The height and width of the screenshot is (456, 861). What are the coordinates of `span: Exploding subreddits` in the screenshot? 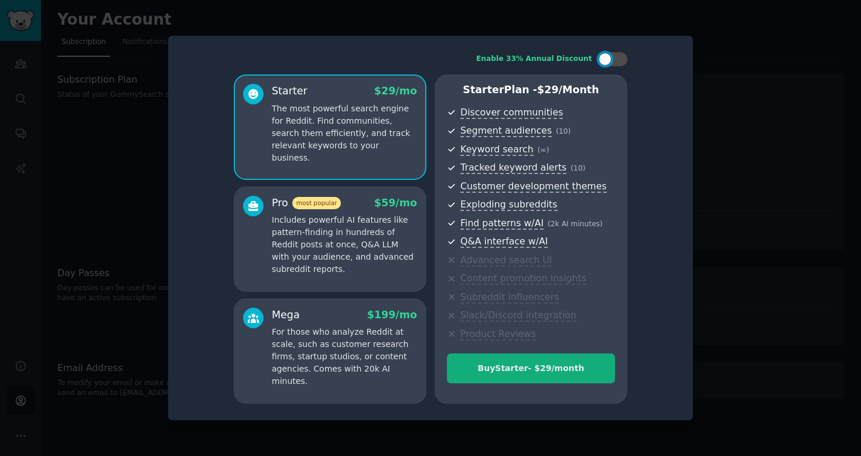 It's located at (508, 204).